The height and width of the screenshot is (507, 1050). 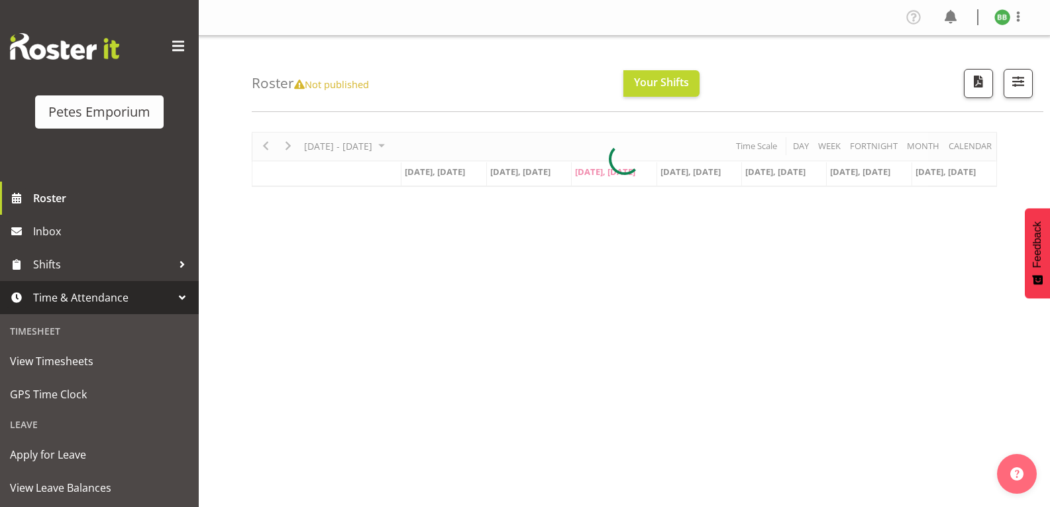 I want to click on a: View Leave Balances, so click(x=99, y=488).